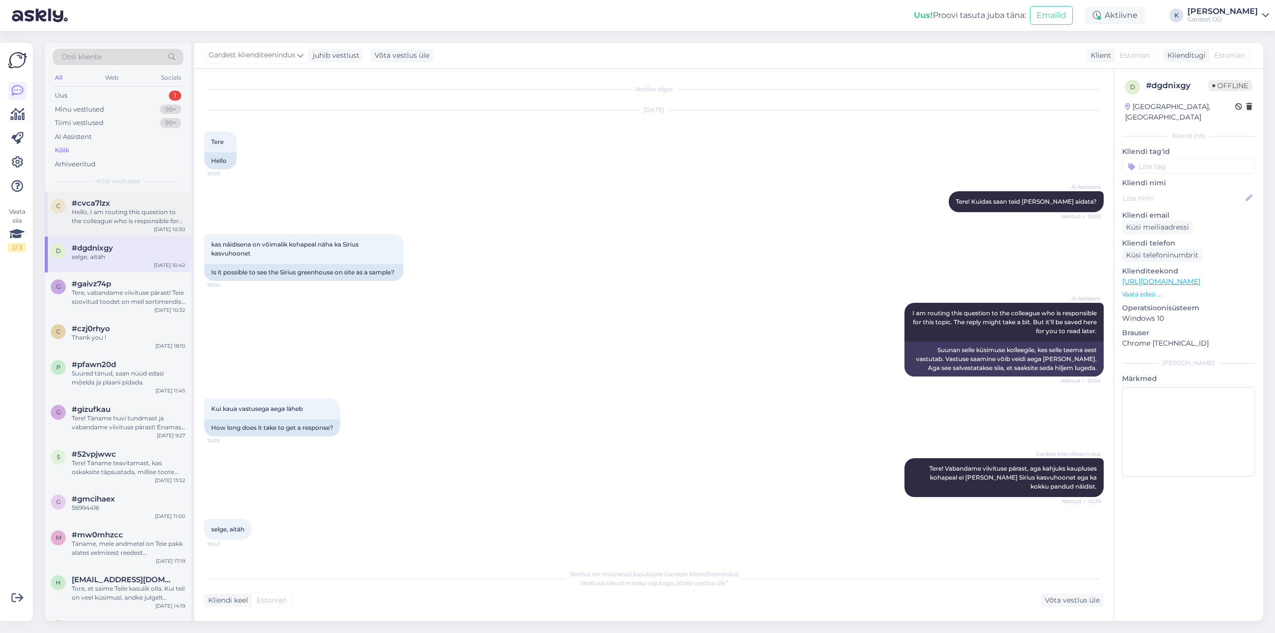 Image resolution: width=1275 pixels, height=633 pixels. What do you see at coordinates (1176, 15) in the screenshot?
I see `div: K` at bounding box center [1176, 15].